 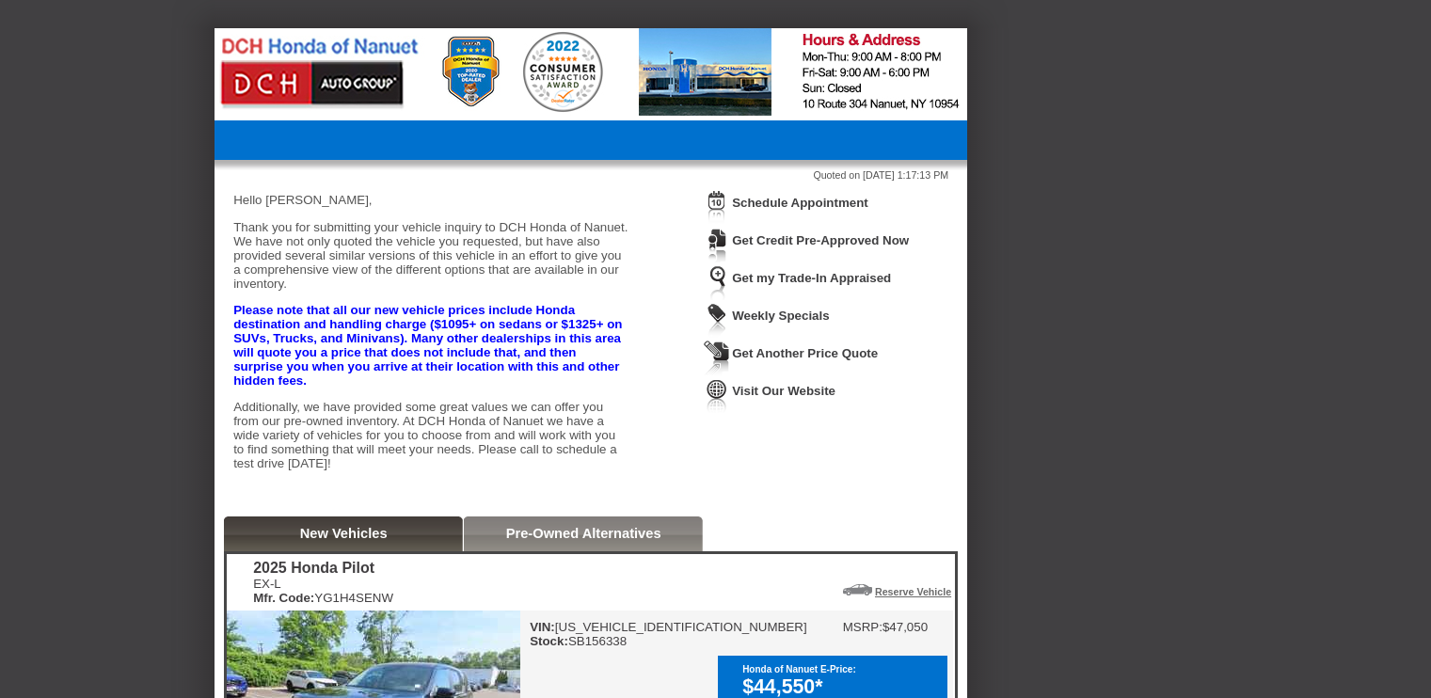 What do you see at coordinates (323, 591) in the screenshot?
I see `div: EX-L YG1H4SENW` at bounding box center [323, 591].